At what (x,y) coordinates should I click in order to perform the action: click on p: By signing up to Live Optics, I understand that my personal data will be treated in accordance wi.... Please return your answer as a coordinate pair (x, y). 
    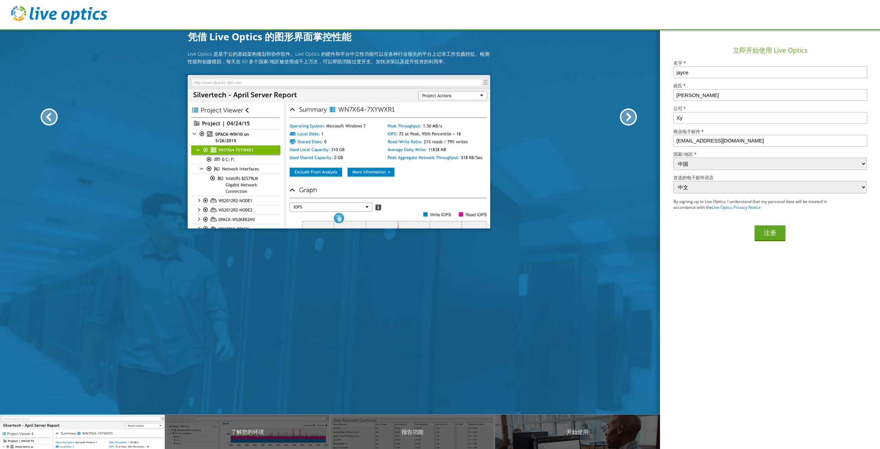
    Looking at the image, I should click on (760, 205).